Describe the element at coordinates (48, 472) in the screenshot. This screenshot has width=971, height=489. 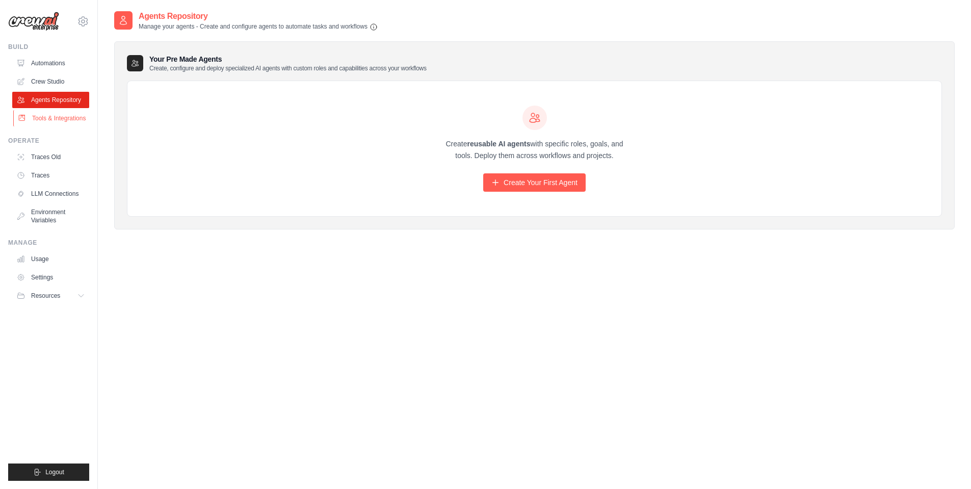
I see `button: Logout` at that location.